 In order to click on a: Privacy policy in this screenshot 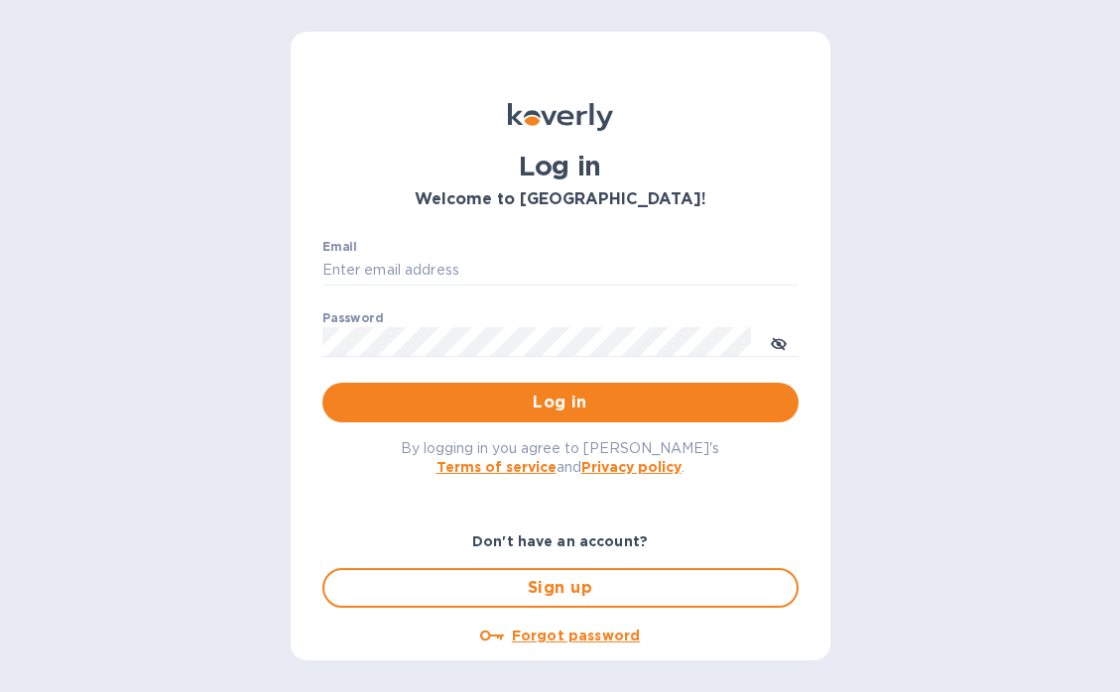, I will do `click(631, 467)`.